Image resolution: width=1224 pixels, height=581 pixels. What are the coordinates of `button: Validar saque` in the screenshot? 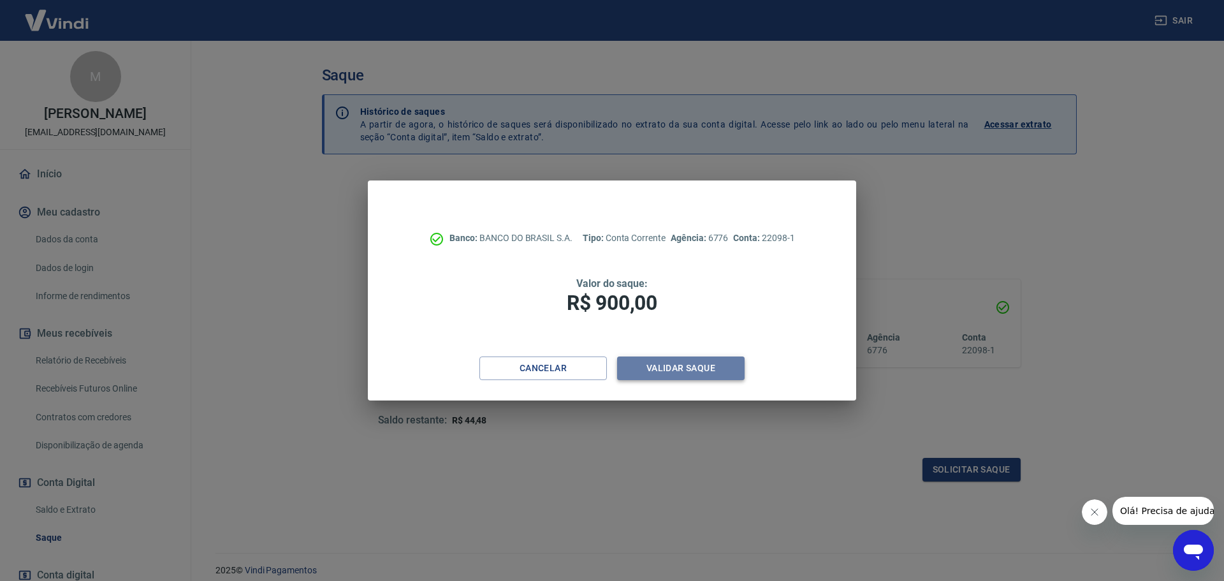 It's located at (681, 368).